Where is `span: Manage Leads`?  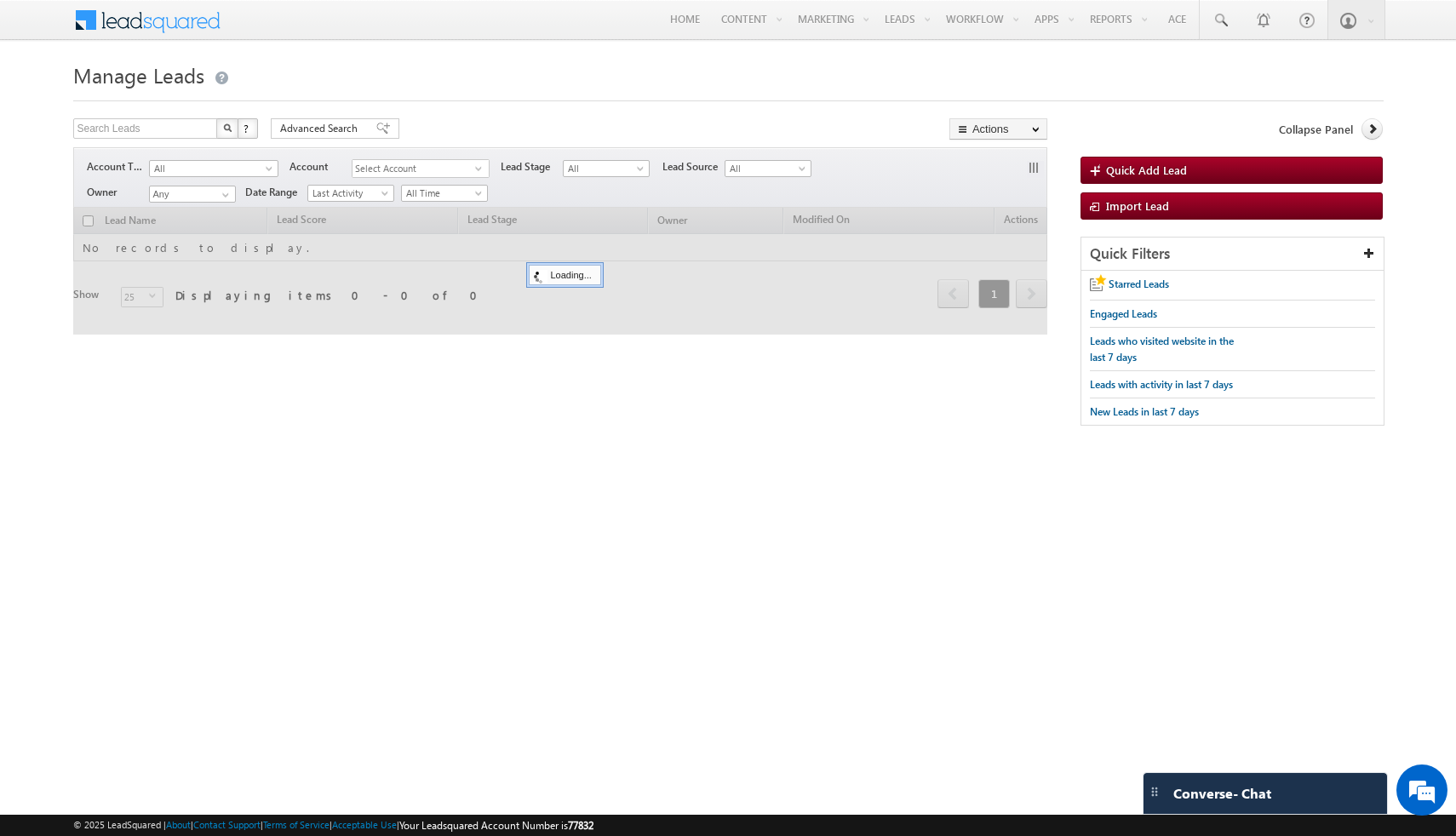
span: Manage Leads is located at coordinates (139, 75).